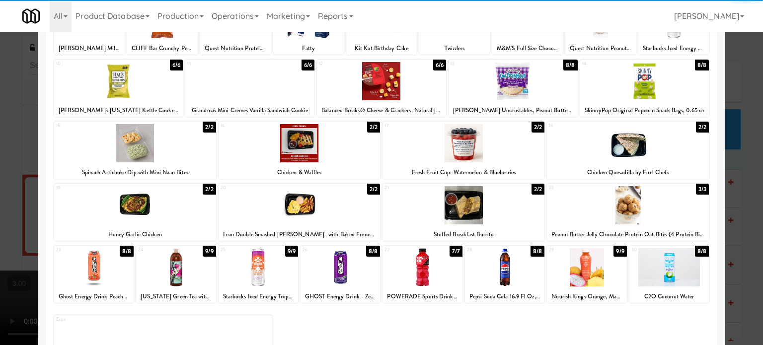 The height and width of the screenshot is (345, 763). I want to click on div: 12, so click(350, 64).